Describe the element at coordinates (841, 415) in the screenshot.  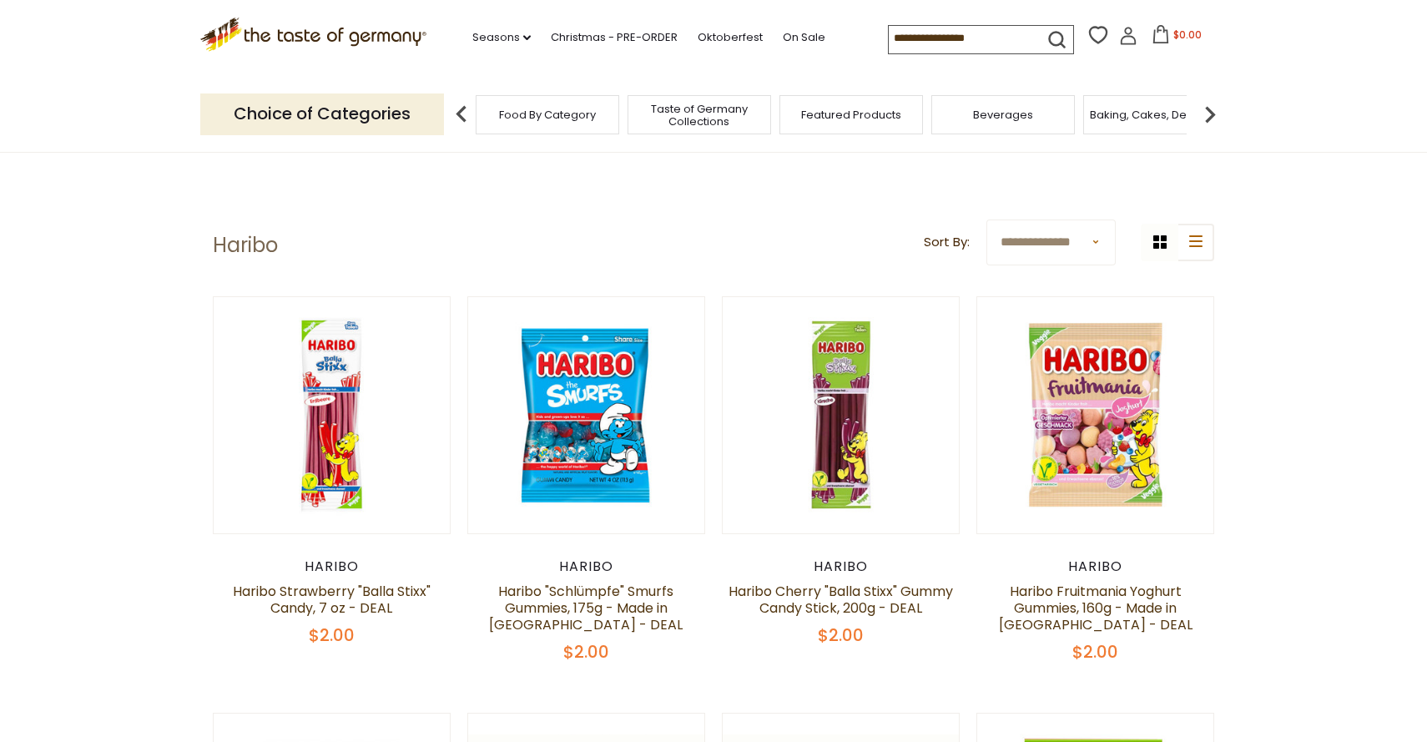
I see `img: Haribo Balla Stixx Cherry` at that location.